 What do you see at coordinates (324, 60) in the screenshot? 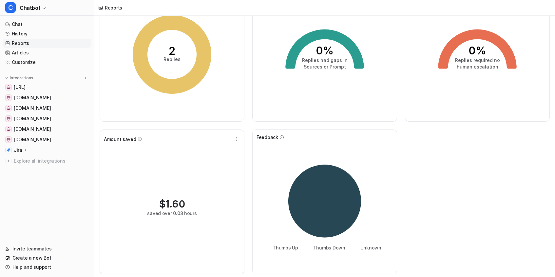
I see `tspan: Replies had gaps in` at bounding box center [324, 60].